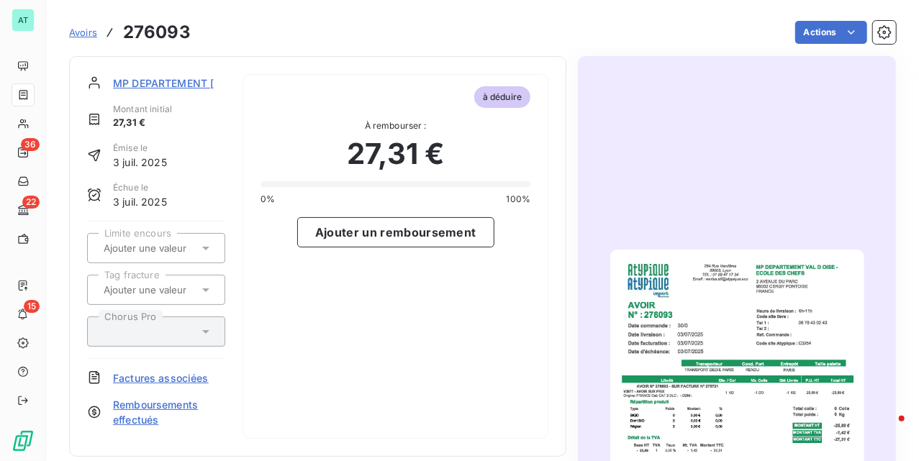  Describe the element at coordinates (32, 307) in the screenshot. I see `span: 15` at that location.